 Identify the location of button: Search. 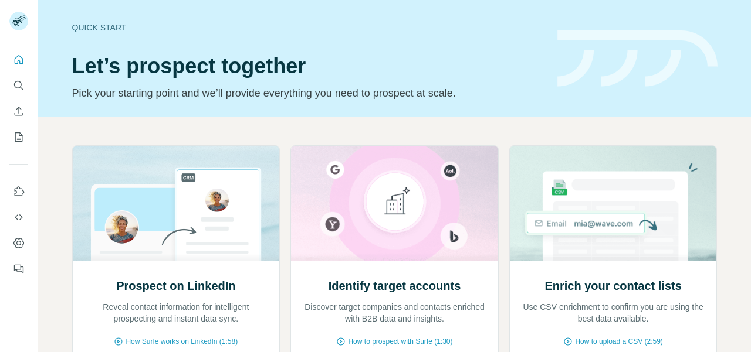
(19, 86).